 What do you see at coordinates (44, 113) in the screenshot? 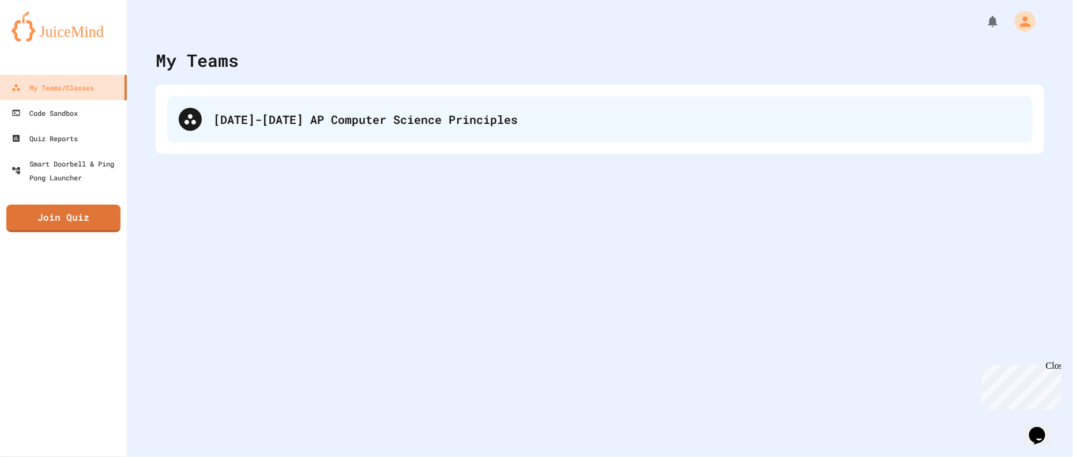
I see `div: Code Sandbox` at bounding box center [44, 113].